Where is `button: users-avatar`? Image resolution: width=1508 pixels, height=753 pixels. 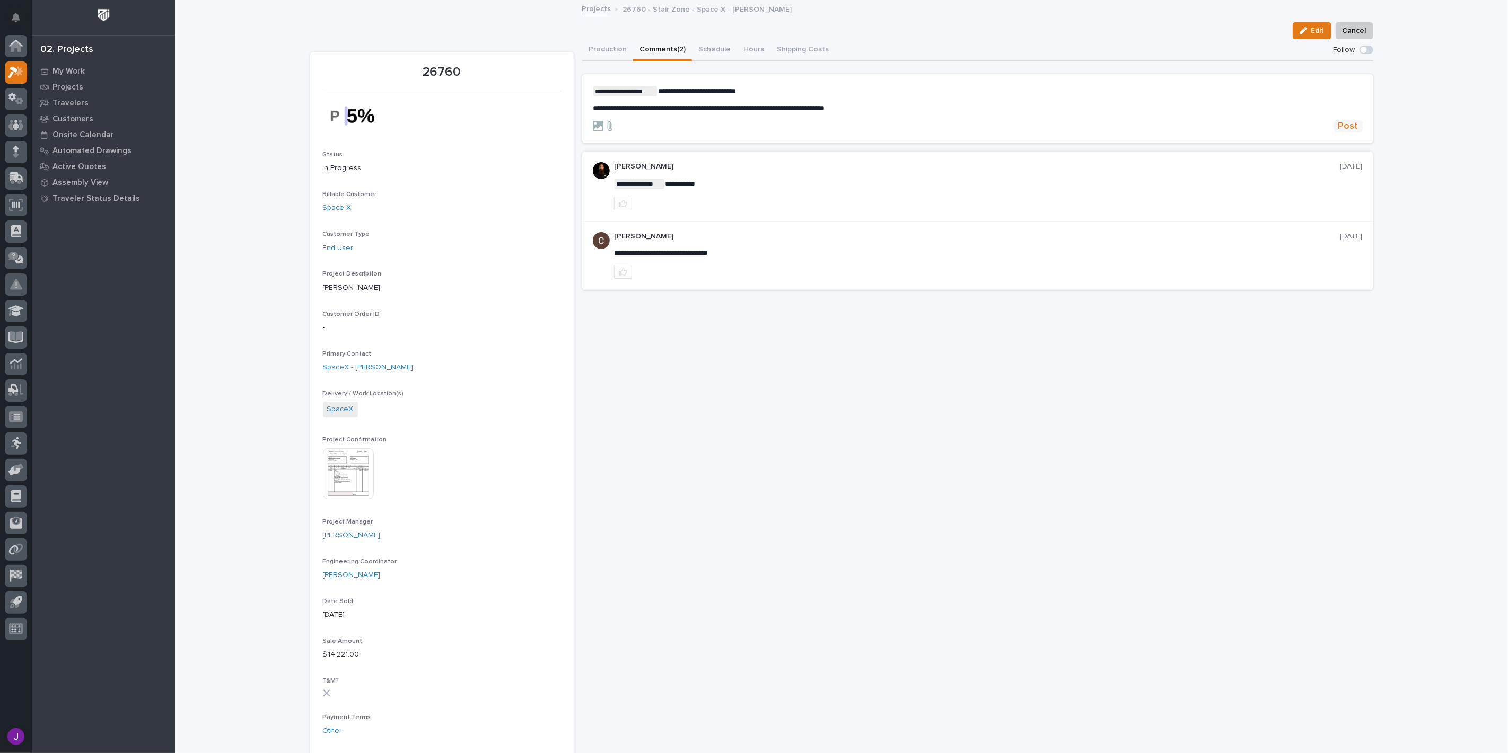
button: users-avatar is located at coordinates (16, 737).